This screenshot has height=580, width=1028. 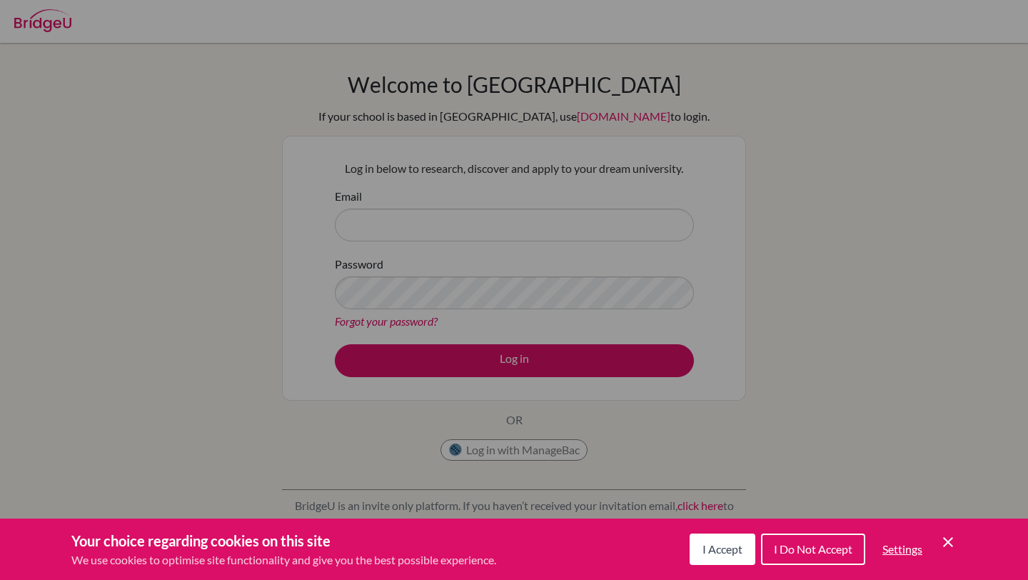 I want to click on button: Save and close, so click(x=948, y=542).